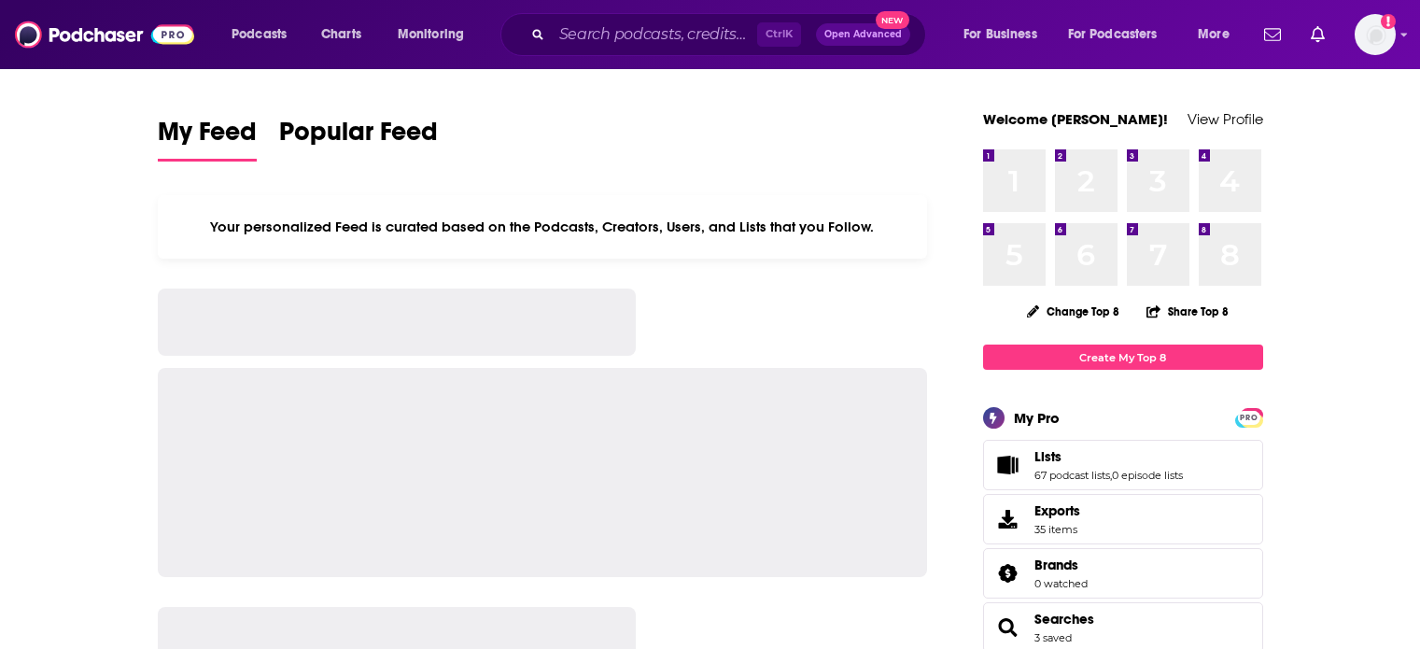  I want to click on button: Show profile menu, so click(1375, 35).